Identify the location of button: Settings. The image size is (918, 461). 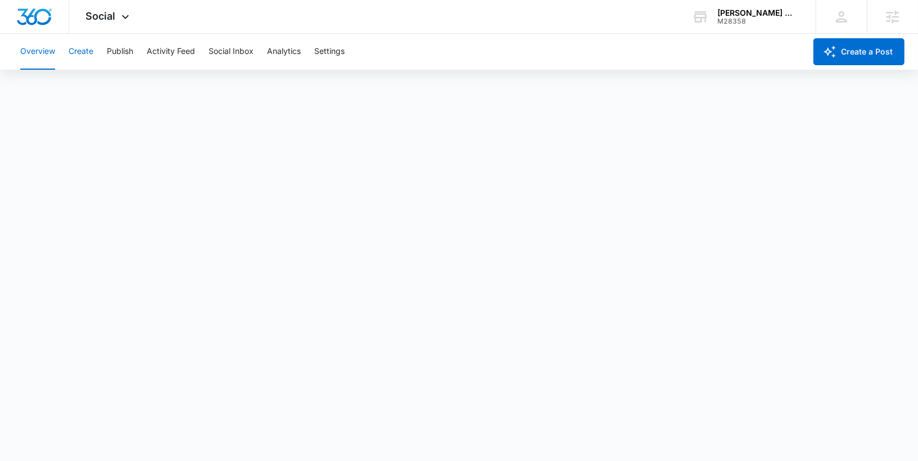
(329, 52).